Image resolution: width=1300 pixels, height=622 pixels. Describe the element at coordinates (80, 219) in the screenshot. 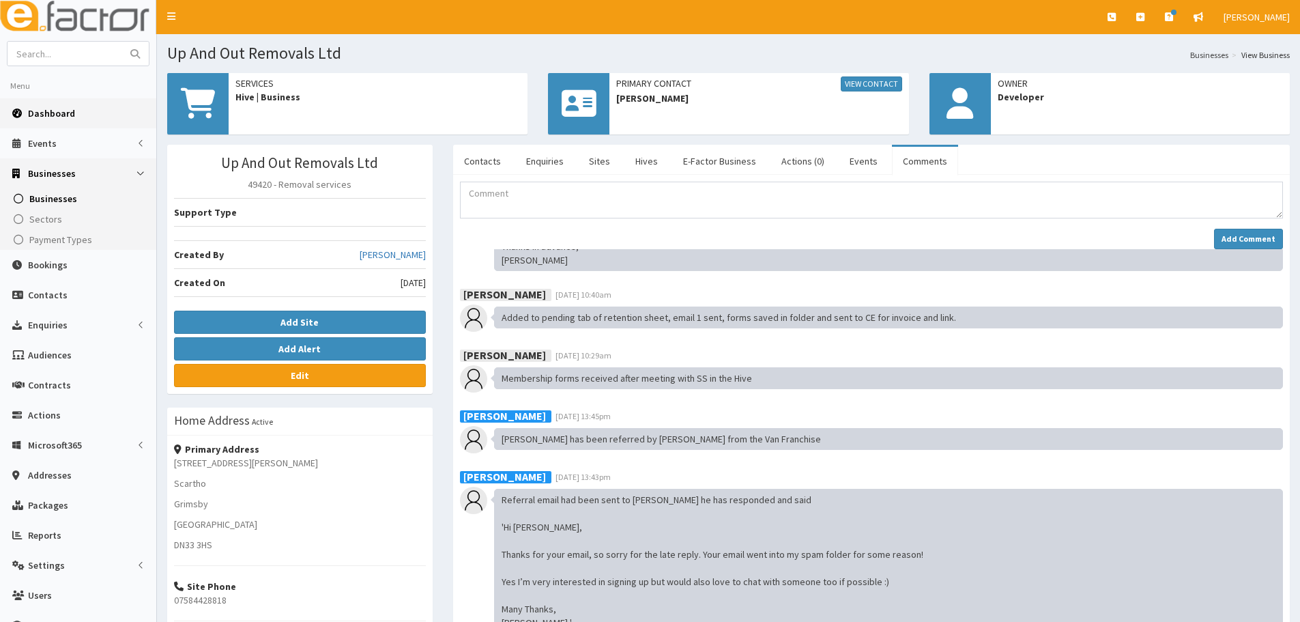

I see `a: Sectors` at that location.